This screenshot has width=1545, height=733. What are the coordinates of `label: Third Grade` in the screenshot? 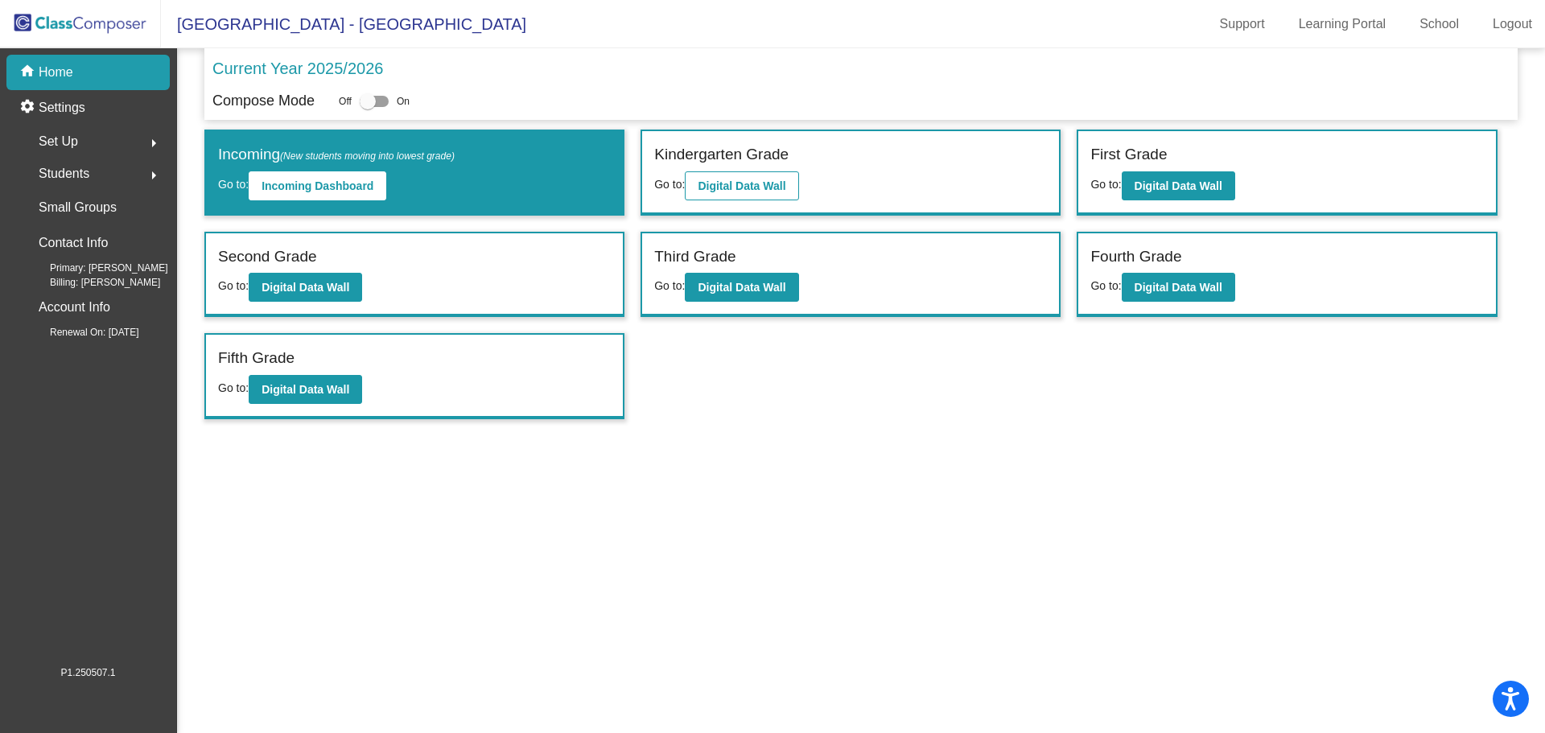 It's located at (694, 257).